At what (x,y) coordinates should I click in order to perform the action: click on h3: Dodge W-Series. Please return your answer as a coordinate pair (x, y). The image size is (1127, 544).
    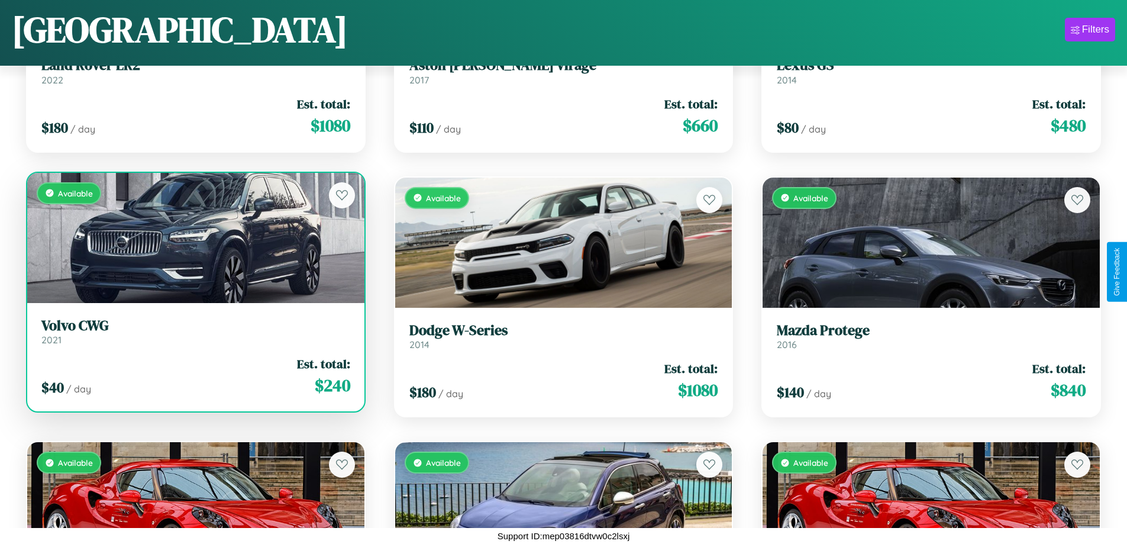
    Looking at the image, I should click on (564, 330).